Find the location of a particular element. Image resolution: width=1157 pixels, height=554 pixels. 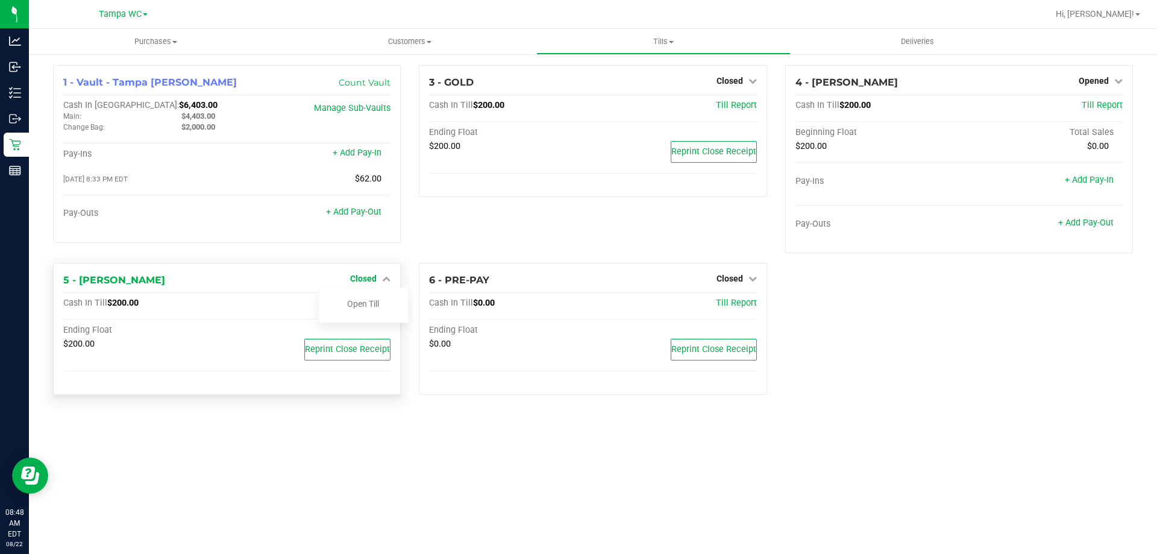

span: Deliveries is located at coordinates (917, 42).